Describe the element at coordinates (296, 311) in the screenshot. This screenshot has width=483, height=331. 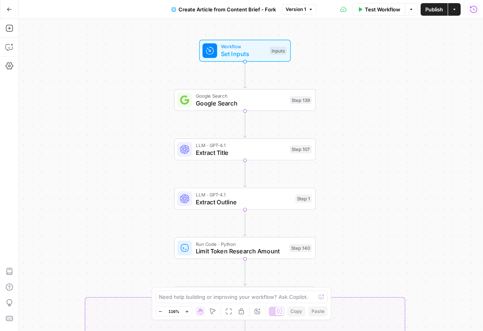
I see `button: Copy` at that location.